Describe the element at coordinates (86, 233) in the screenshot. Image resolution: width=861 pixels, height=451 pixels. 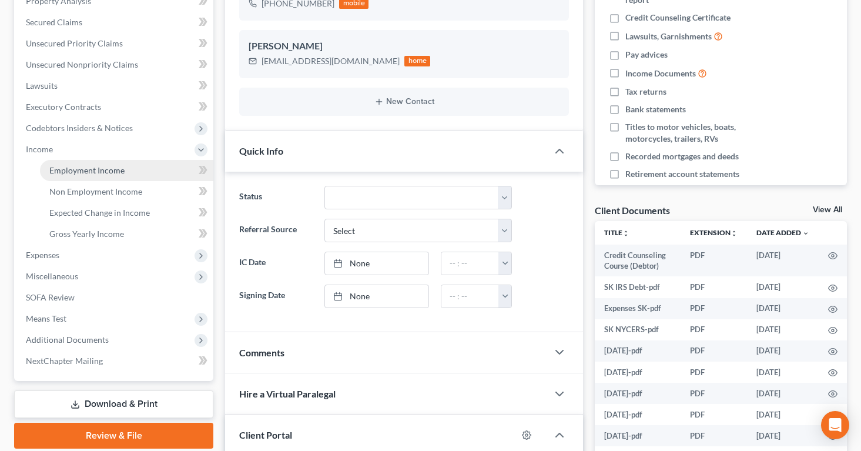
I see `span: Gross Yearly Income` at that location.